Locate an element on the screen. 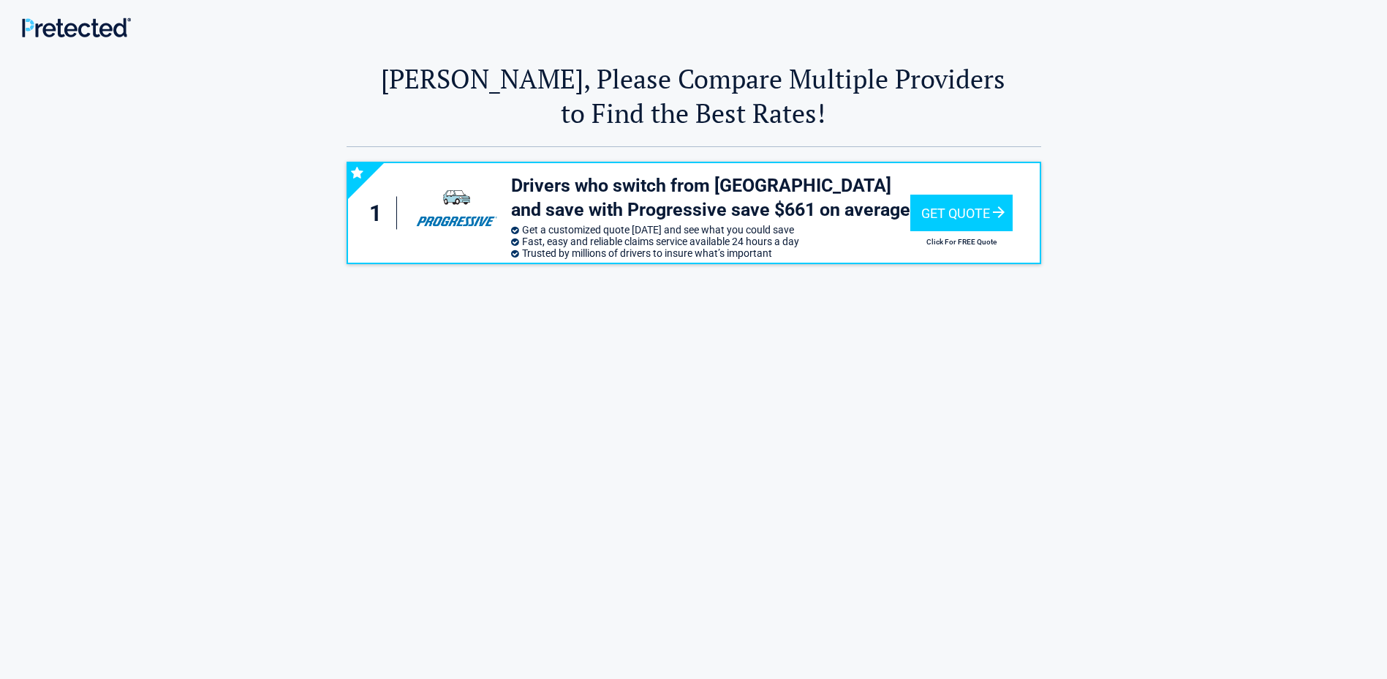 This screenshot has width=1387, height=679. div: Get Quote is located at coordinates (962, 213).